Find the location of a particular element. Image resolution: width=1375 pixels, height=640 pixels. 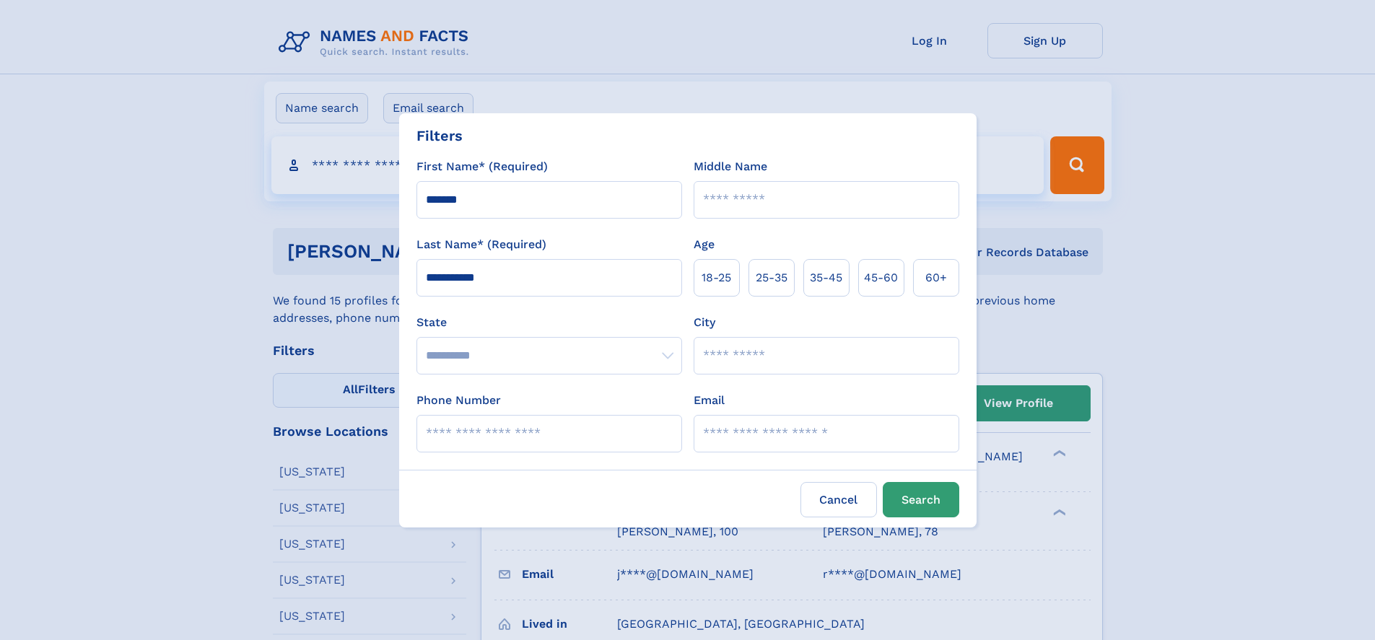

span: 35‑45 is located at coordinates (826, 278).